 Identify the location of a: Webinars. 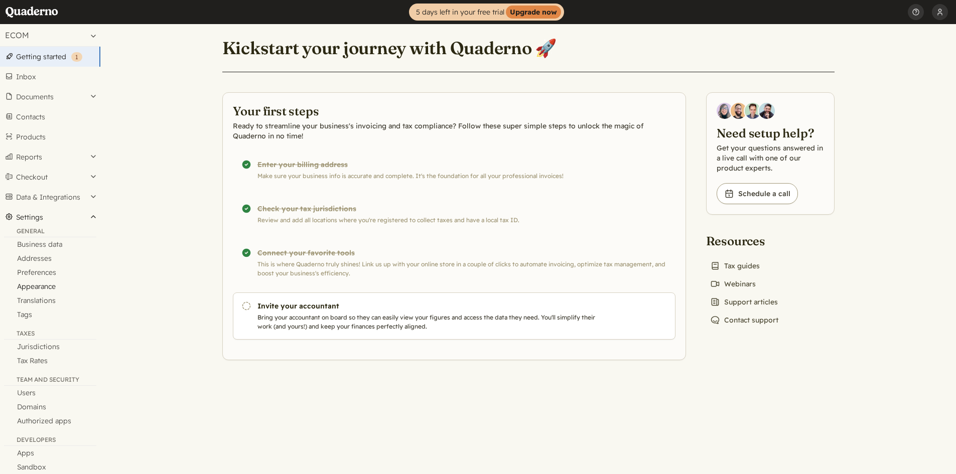
(733, 284).